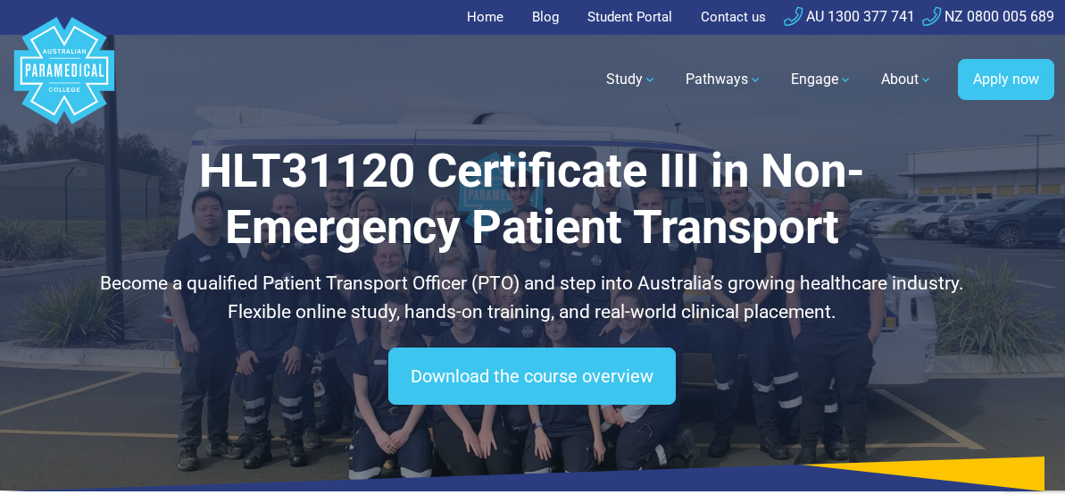 Image resolution: width=1065 pixels, height=503 pixels. I want to click on a: Study, so click(631, 79).